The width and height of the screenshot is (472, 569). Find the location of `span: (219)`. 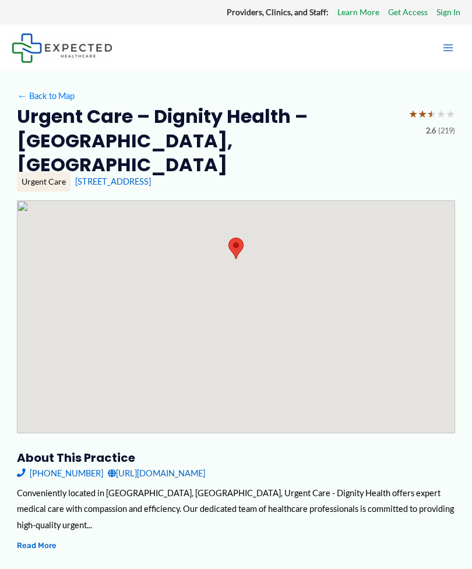

span: (219) is located at coordinates (446, 131).